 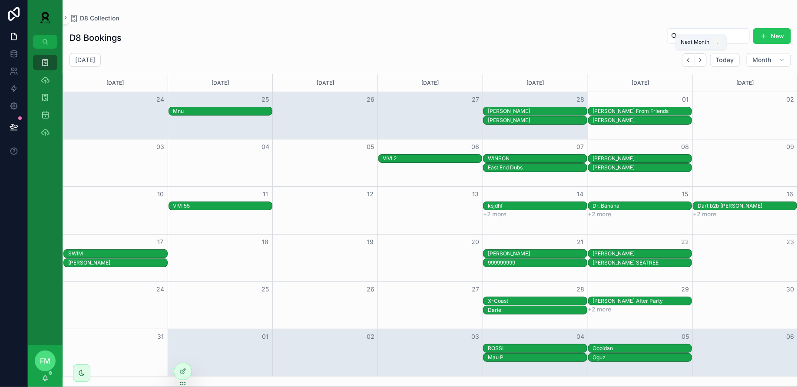 What do you see at coordinates (537, 254) in the screenshot?
I see `div: ALISHA` at bounding box center [537, 254].